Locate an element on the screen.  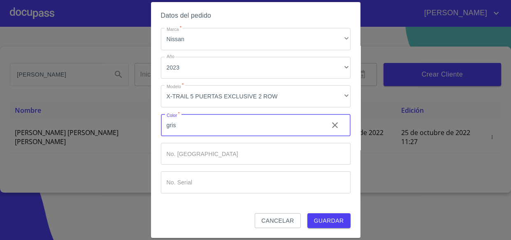
button: clear input is located at coordinates (335, 125).